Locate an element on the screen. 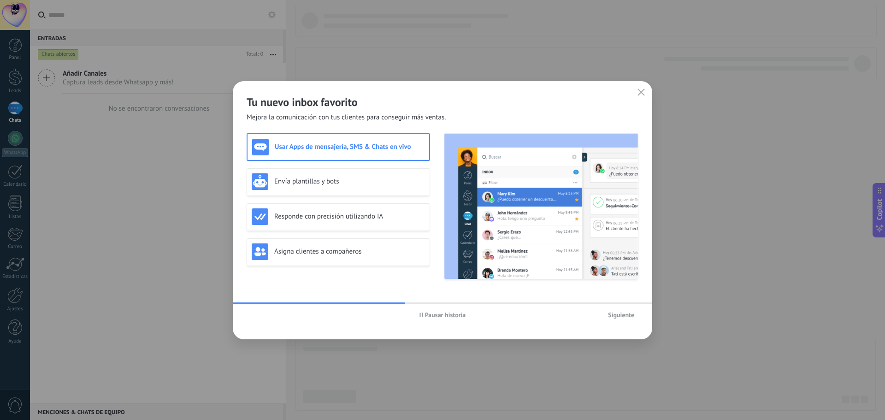 This screenshot has height=420, width=885. h3: Responde con precisión utilizando IA is located at coordinates (349, 216).